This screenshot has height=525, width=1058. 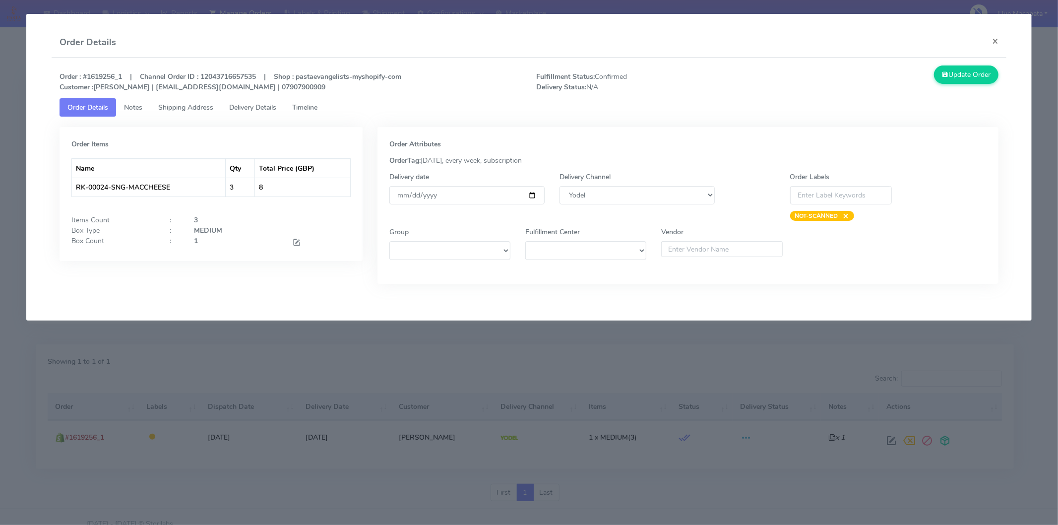 I want to click on span: Timeline, so click(x=305, y=107).